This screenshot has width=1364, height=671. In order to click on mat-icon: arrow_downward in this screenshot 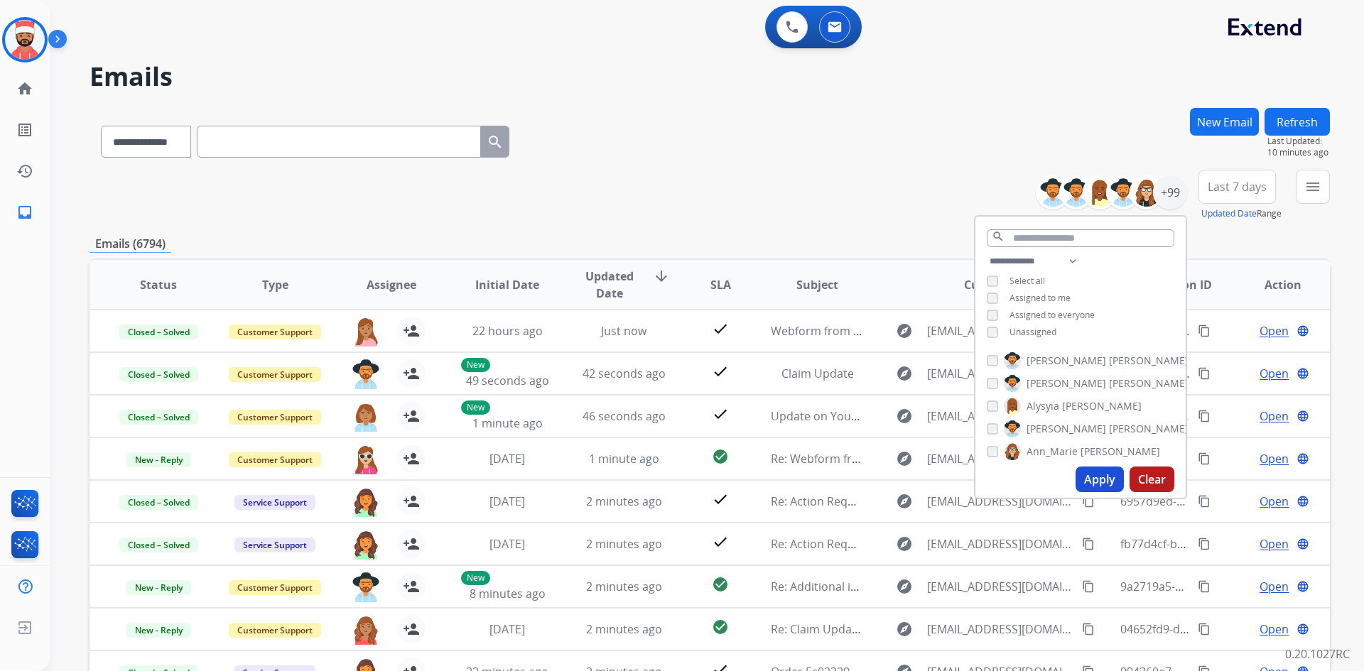, I will do `click(662, 276)`.